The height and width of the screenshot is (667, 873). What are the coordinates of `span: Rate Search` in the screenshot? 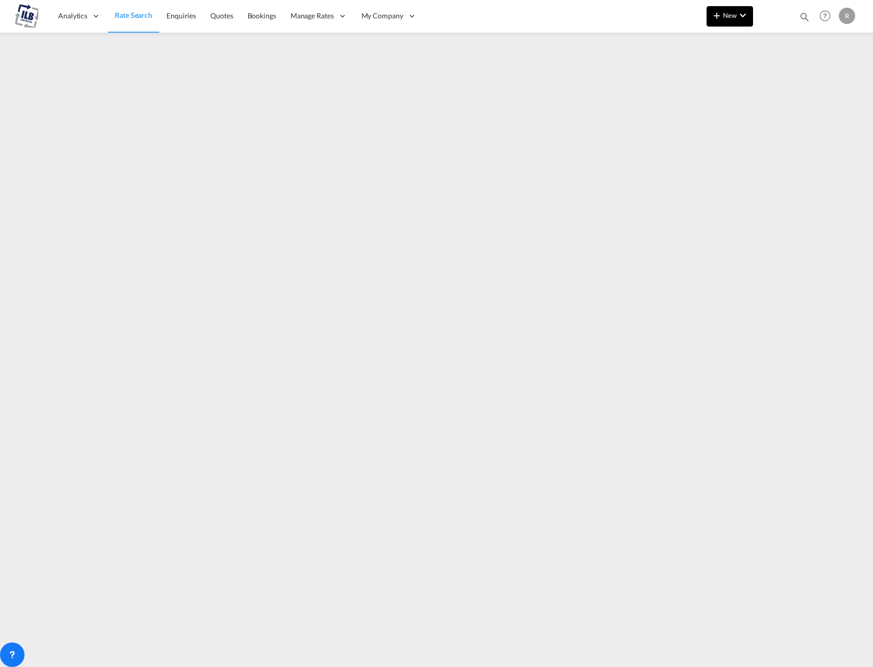 It's located at (133, 15).